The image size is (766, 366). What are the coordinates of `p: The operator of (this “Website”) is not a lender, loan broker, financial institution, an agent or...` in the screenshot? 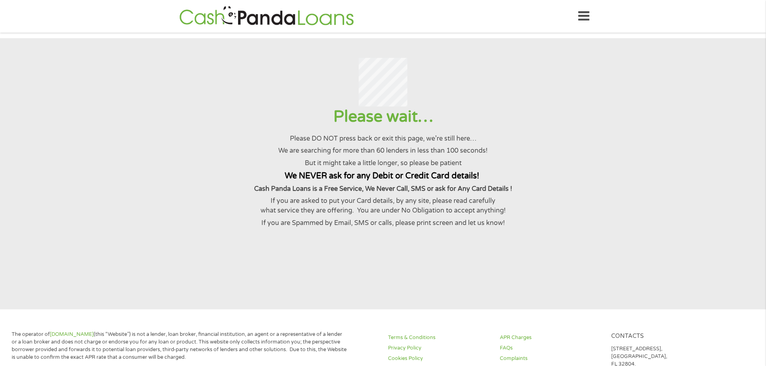 It's located at (179, 346).